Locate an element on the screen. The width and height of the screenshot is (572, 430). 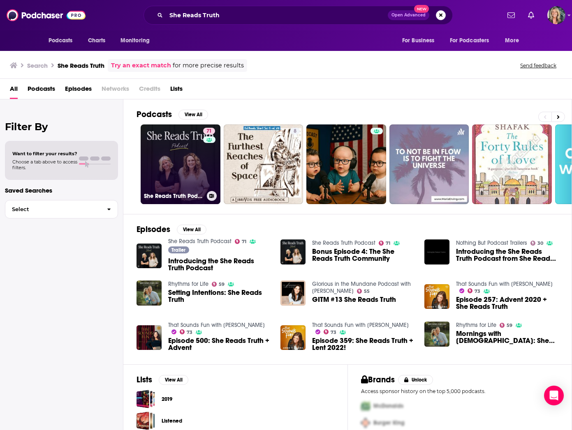
img: First Pro Logo is located at coordinates (365, 406).